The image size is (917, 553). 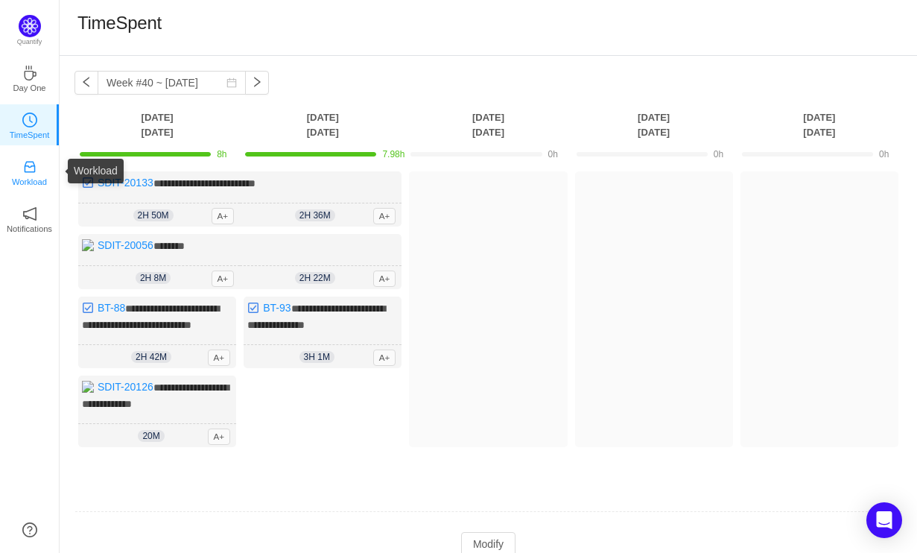 What do you see at coordinates (885, 520) in the screenshot?
I see `div: Open Intercom Messenger` at bounding box center [885, 520].